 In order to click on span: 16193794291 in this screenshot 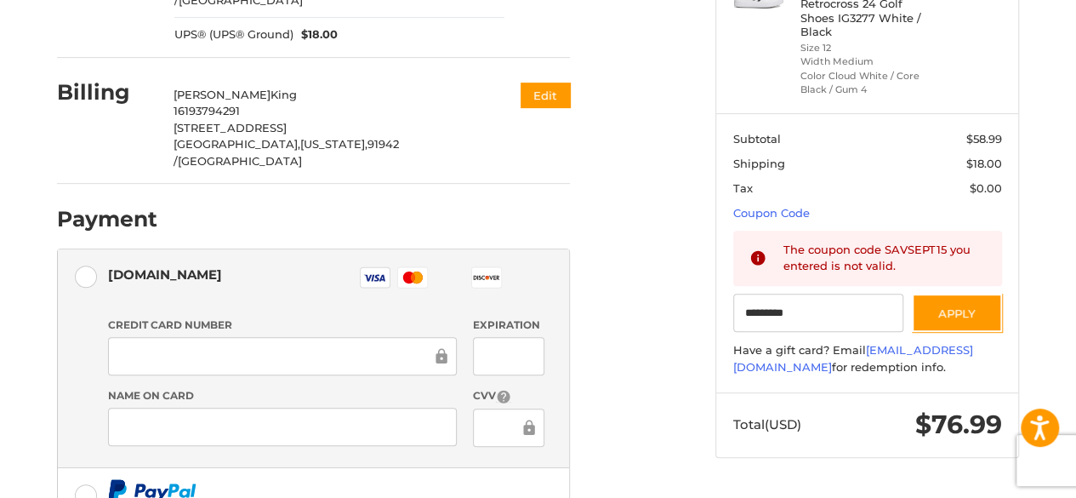, I will do `click(207, 111)`.